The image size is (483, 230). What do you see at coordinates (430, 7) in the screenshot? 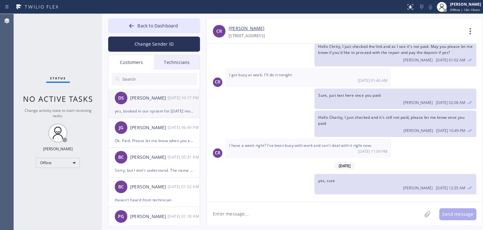
I see `button: Mute` at bounding box center [430, 7].